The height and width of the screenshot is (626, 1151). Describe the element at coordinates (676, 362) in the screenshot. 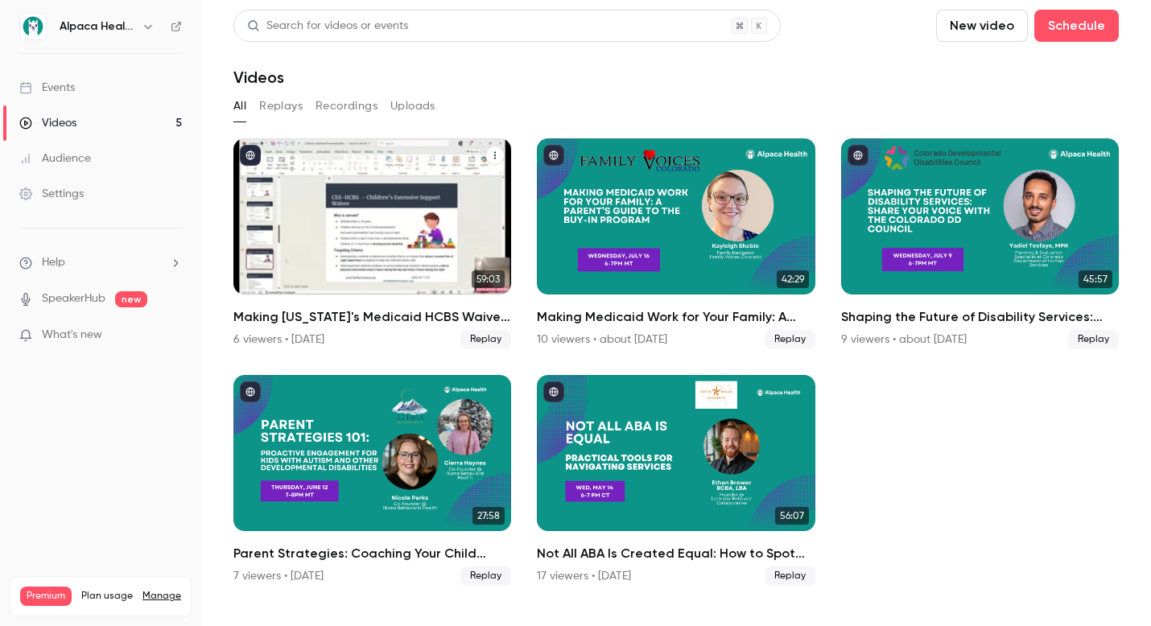

I see `ul: Videos` at that location.